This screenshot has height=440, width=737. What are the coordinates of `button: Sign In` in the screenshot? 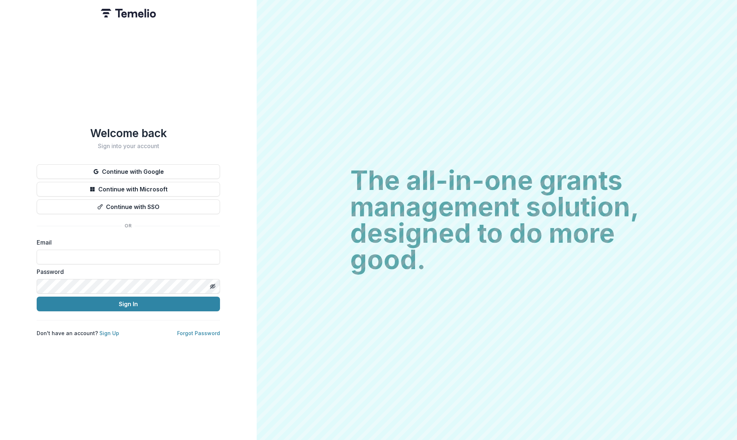 It's located at (128, 304).